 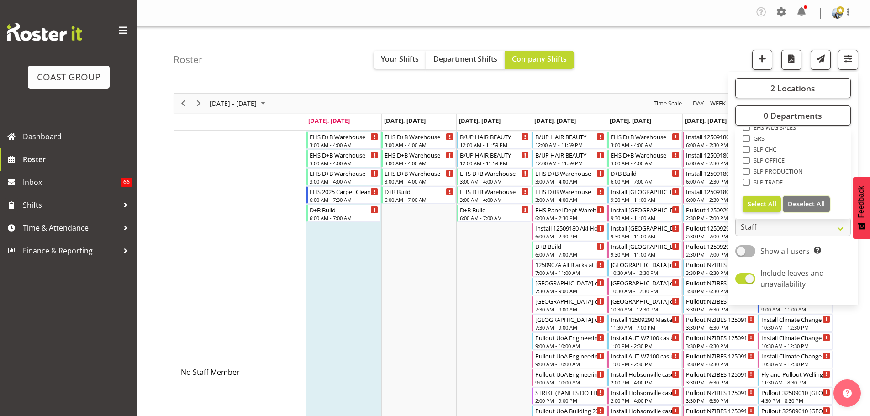 I want to click on button: Time Scale, so click(x=668, y=103).